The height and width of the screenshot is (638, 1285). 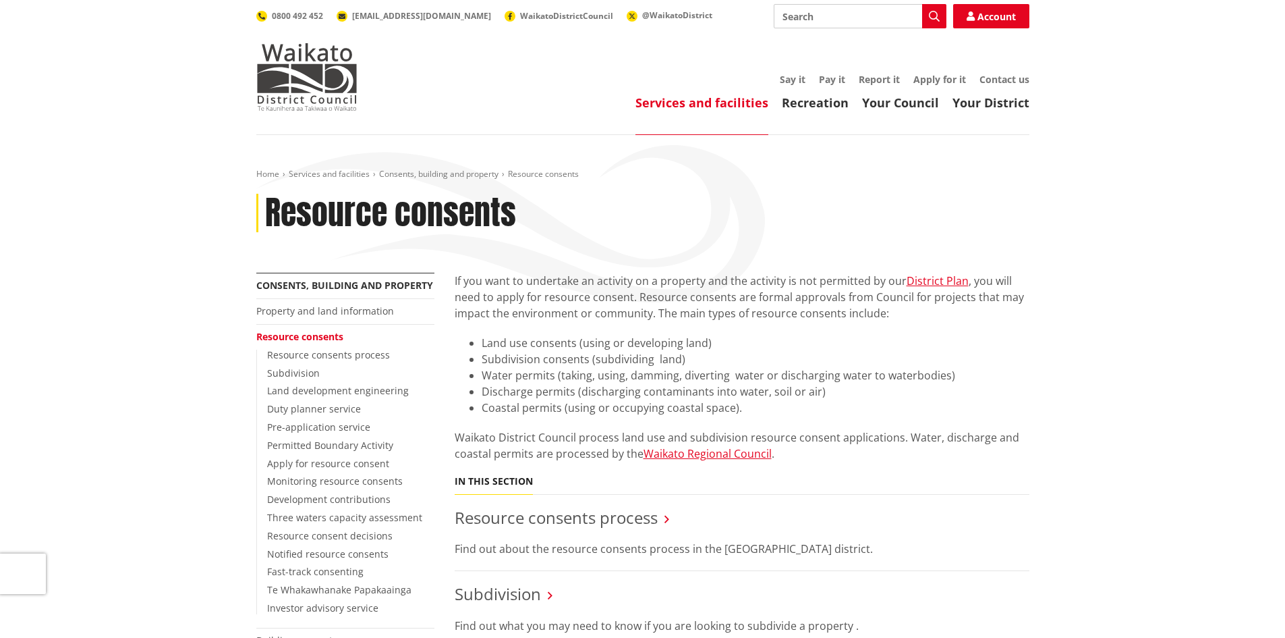 What do you see at coordinates (756, 391) in the screenshot?
I see `li: Discharge permits (discharging contaminants into water, soil or air)​` at bounding box center [756, 391].